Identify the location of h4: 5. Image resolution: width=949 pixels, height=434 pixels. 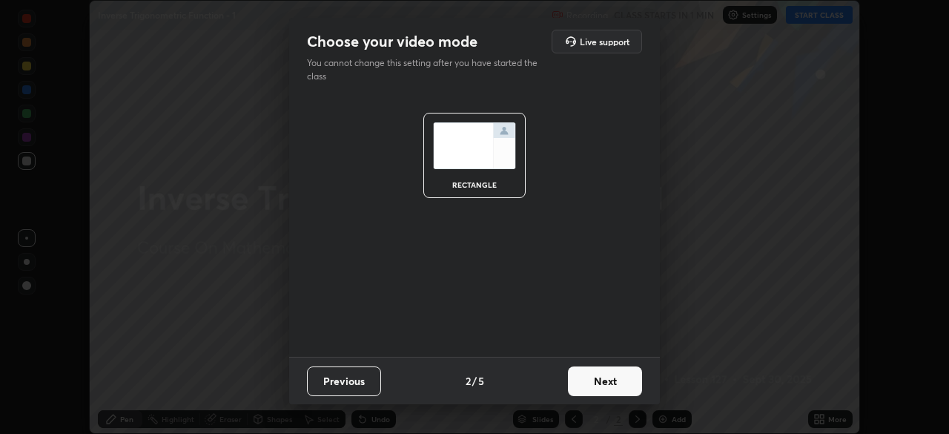
(481, 380).